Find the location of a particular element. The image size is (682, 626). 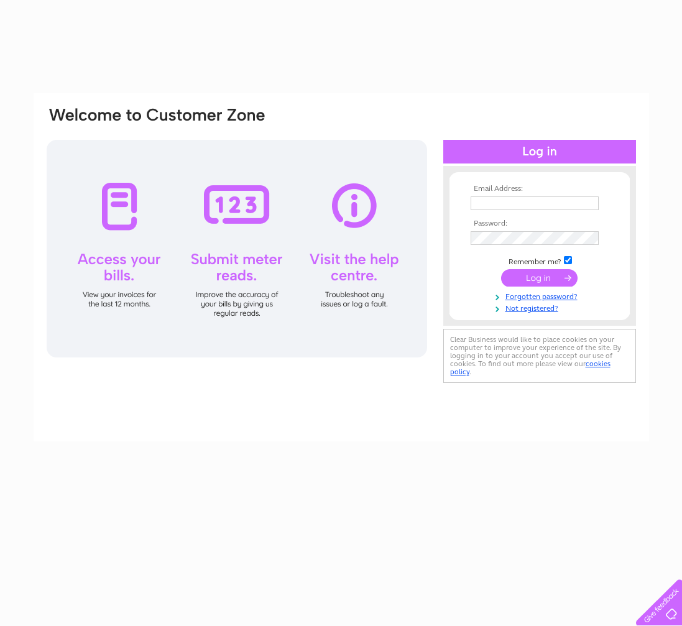

input: Submit is located at coordinates (539, 278).